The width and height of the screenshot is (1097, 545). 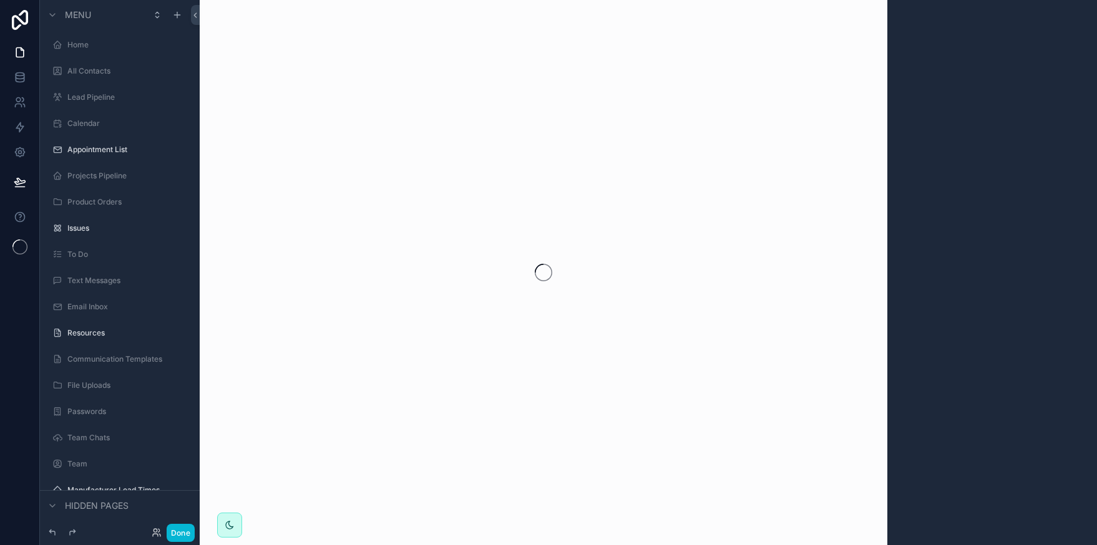 What do you see at coordinates (129, 281) in the screenshot?
I see `a: Text Messages` at bounding box center [129, 281].